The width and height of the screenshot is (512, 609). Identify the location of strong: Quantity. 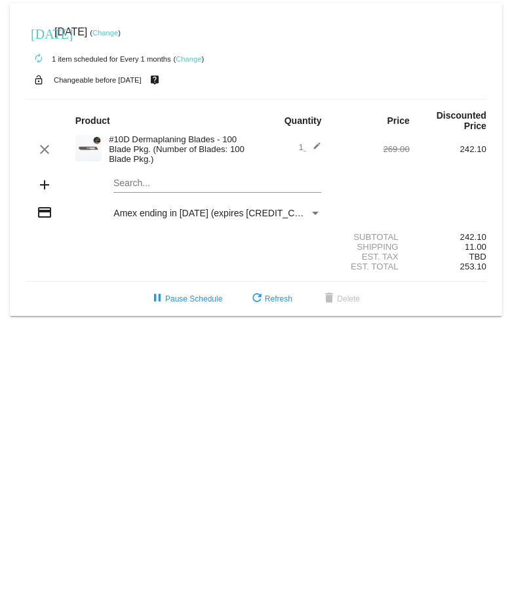
(303, 121).